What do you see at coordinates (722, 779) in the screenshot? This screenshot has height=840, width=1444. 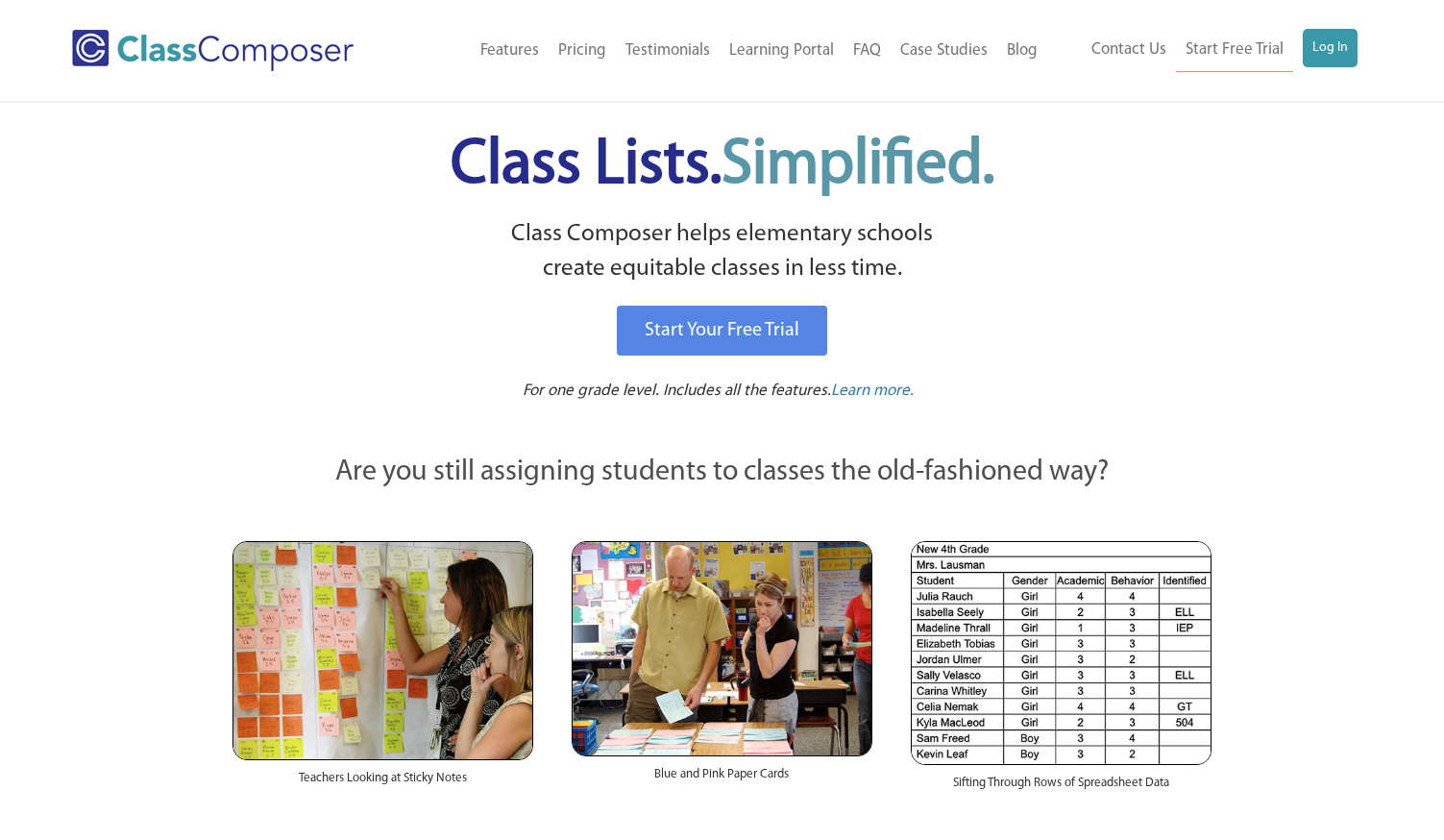 I see `div: Blue and Pink Paper Cards` at bounding box center [722, 779].